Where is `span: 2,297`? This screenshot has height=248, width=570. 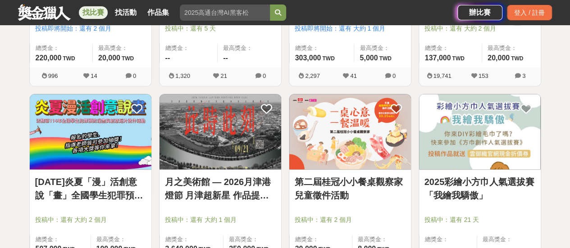
span: 2,297 is located at coordinates (312, 76).